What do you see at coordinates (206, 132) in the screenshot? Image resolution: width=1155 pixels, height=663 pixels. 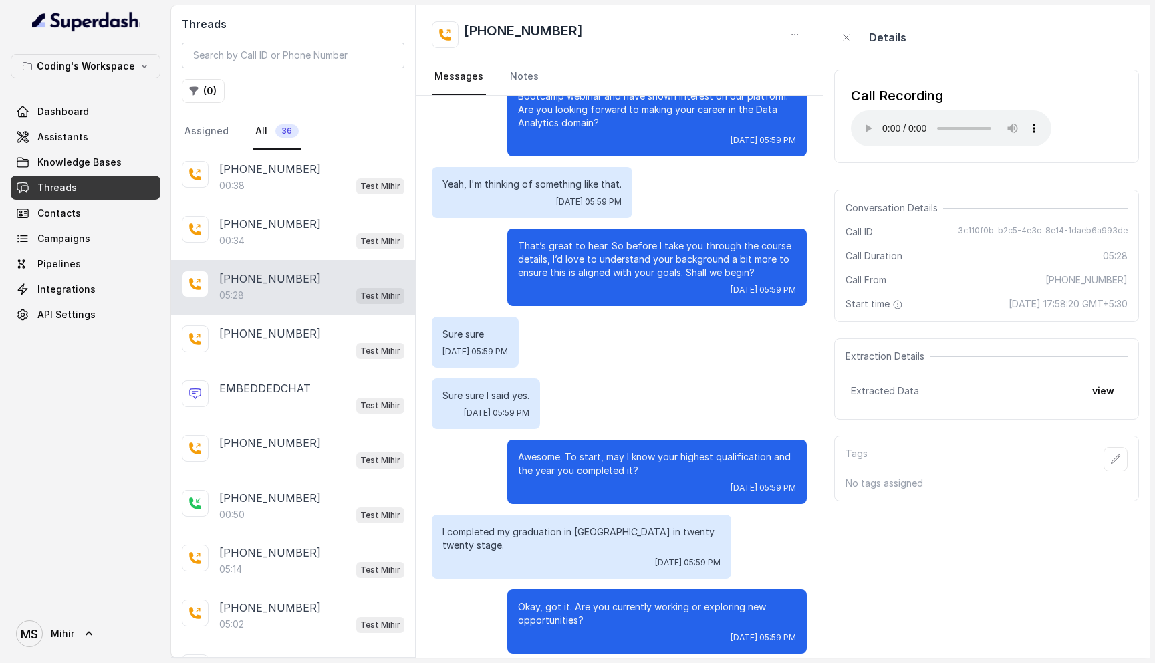 I see `a: Assigned` at bounding box center [206, 132].